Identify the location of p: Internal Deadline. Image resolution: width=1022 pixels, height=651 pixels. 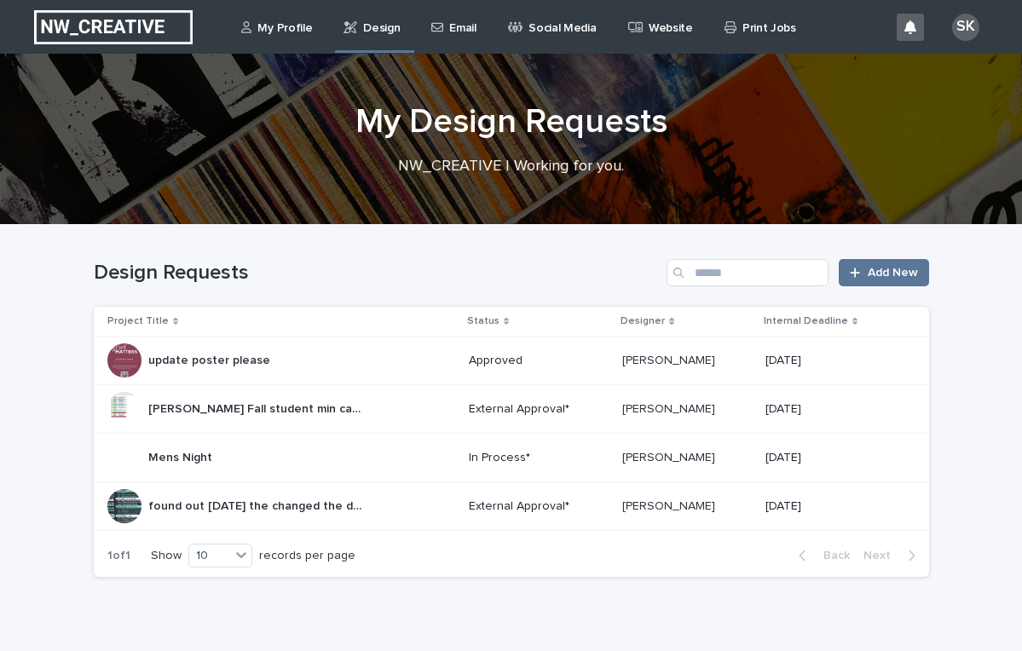
(806, 321).